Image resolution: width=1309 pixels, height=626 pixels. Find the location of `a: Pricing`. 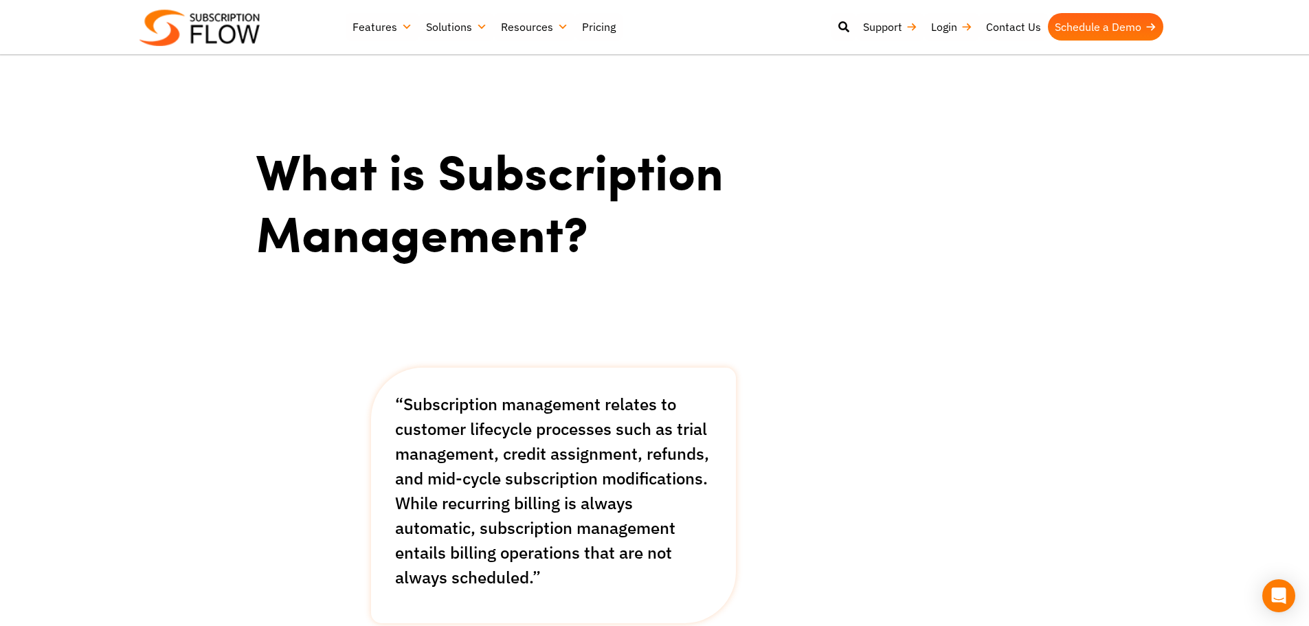

a: Pricing is located at coordinates (599, 27).